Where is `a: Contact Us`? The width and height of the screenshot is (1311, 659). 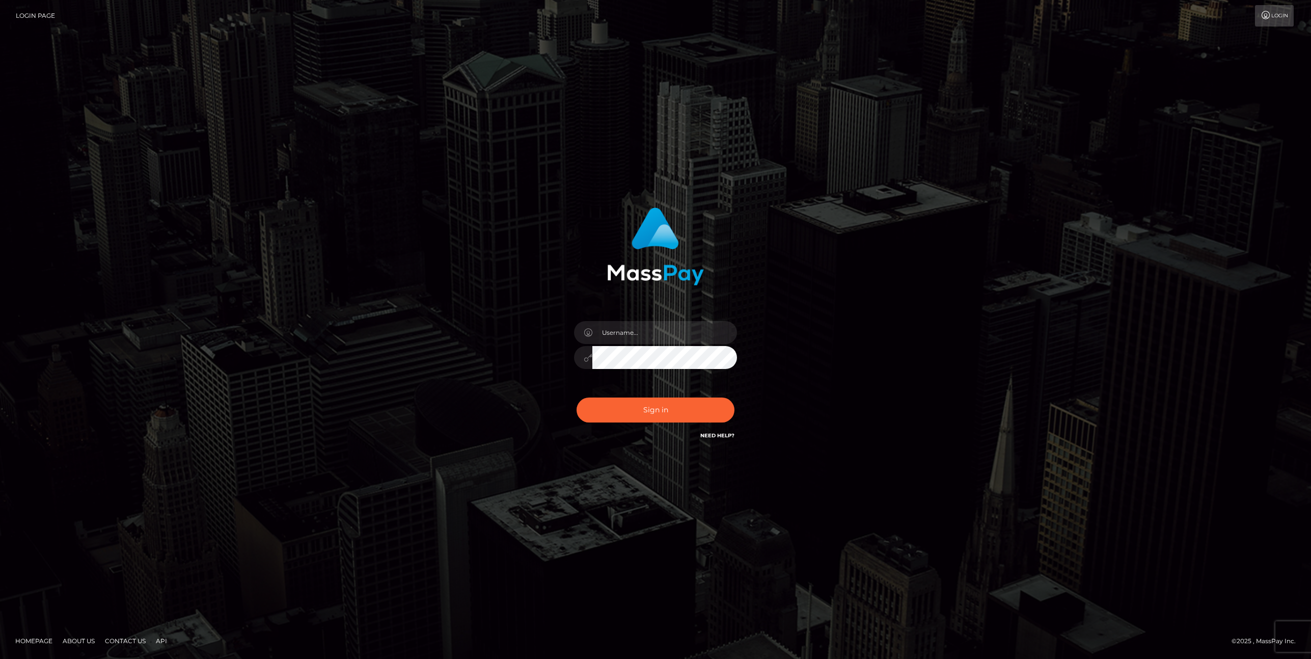 a: Contact Us is located at coordinates (125, 640).